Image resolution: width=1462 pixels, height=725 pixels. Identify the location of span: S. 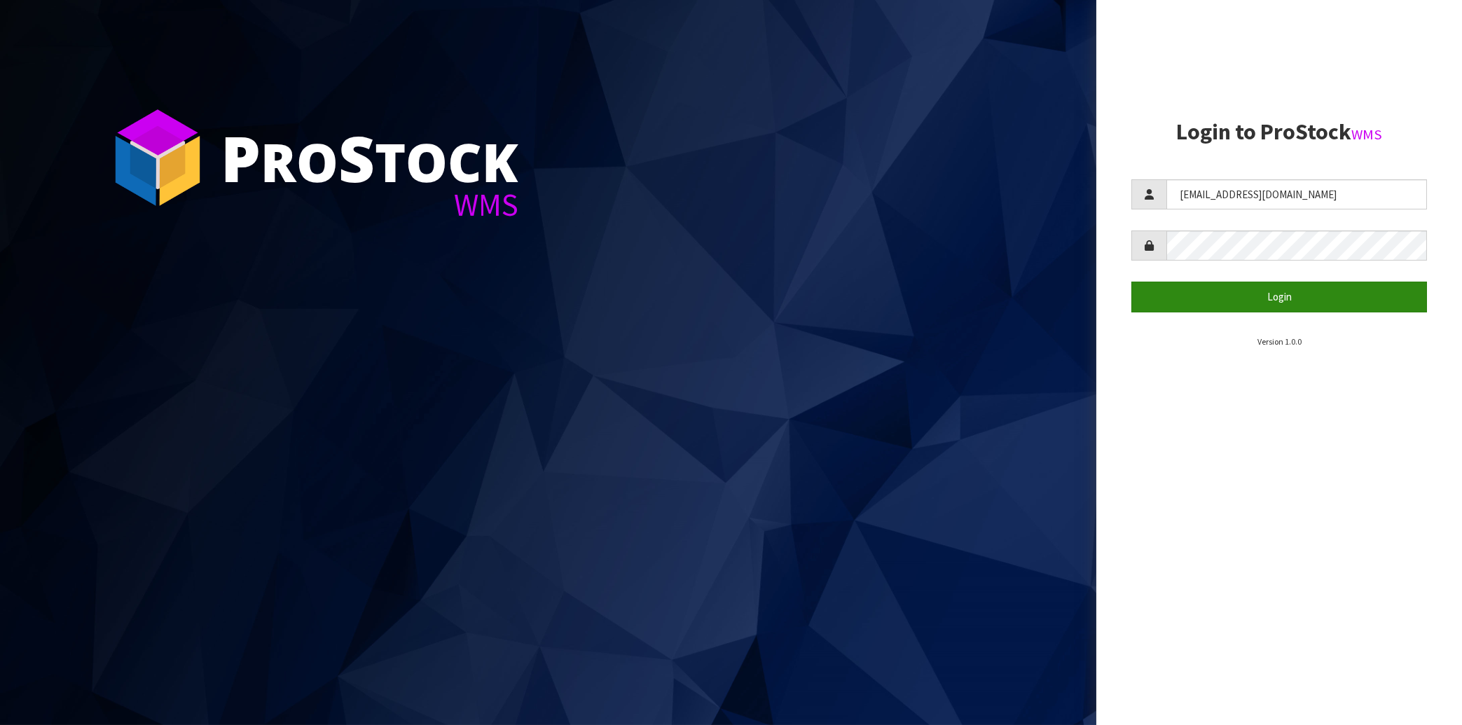
(357, 158).